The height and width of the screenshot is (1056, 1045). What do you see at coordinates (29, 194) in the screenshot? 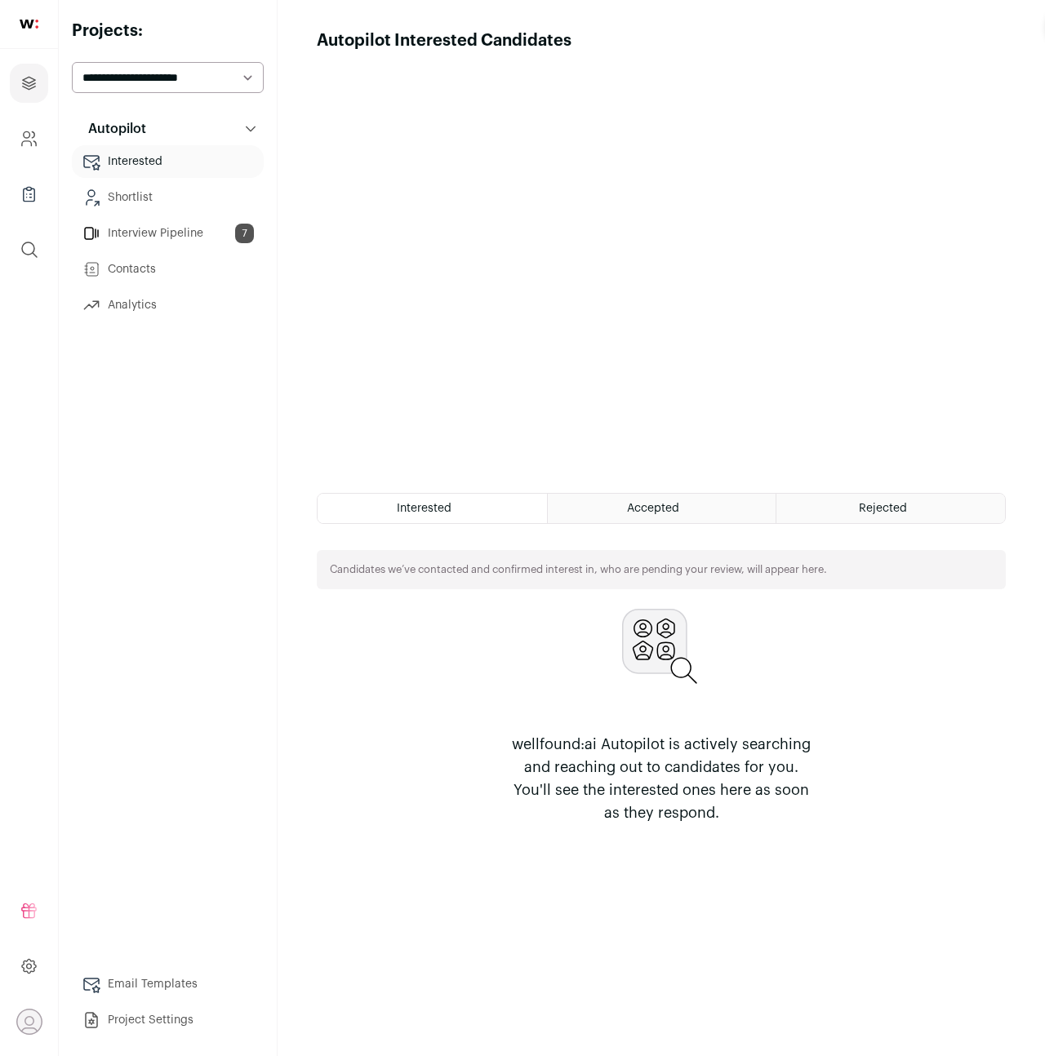
I see `a: Company Lists` at bounding box center [29, 194].